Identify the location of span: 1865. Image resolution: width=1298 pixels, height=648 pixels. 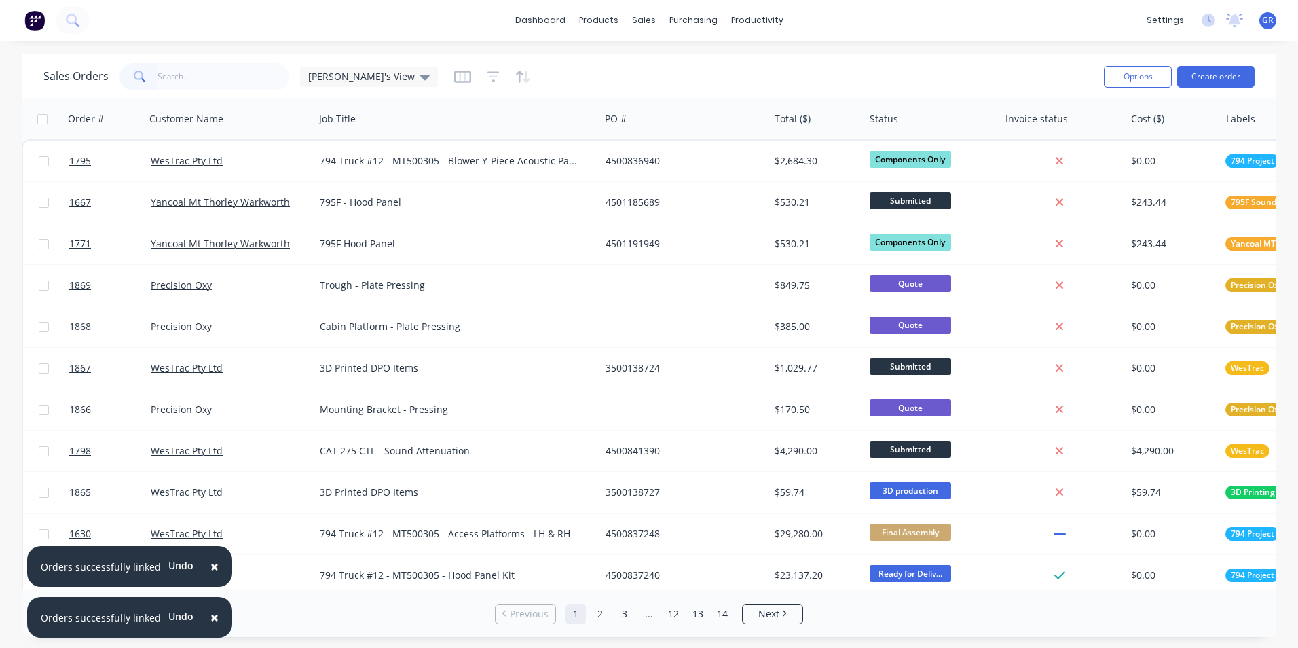
(80, 492).